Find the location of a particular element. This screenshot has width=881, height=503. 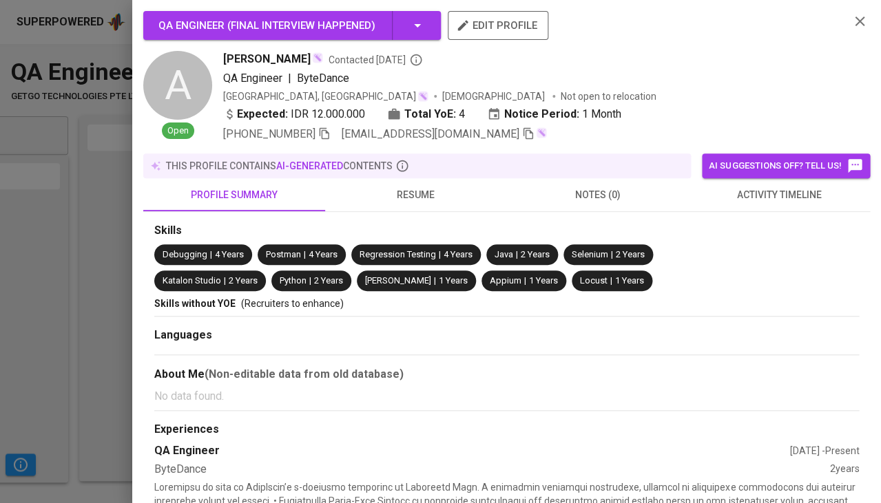

b: Notice Period: is located at coordinates (541, 114).